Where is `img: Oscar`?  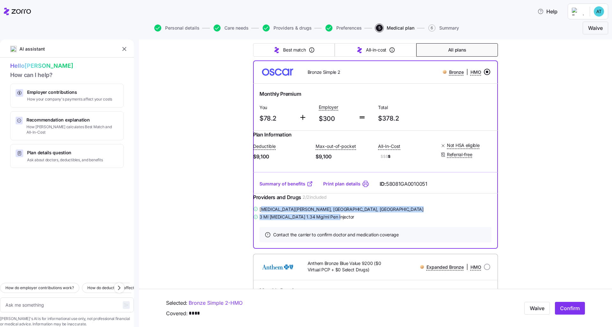
img: Oscar is located at coordinates (277, 72).